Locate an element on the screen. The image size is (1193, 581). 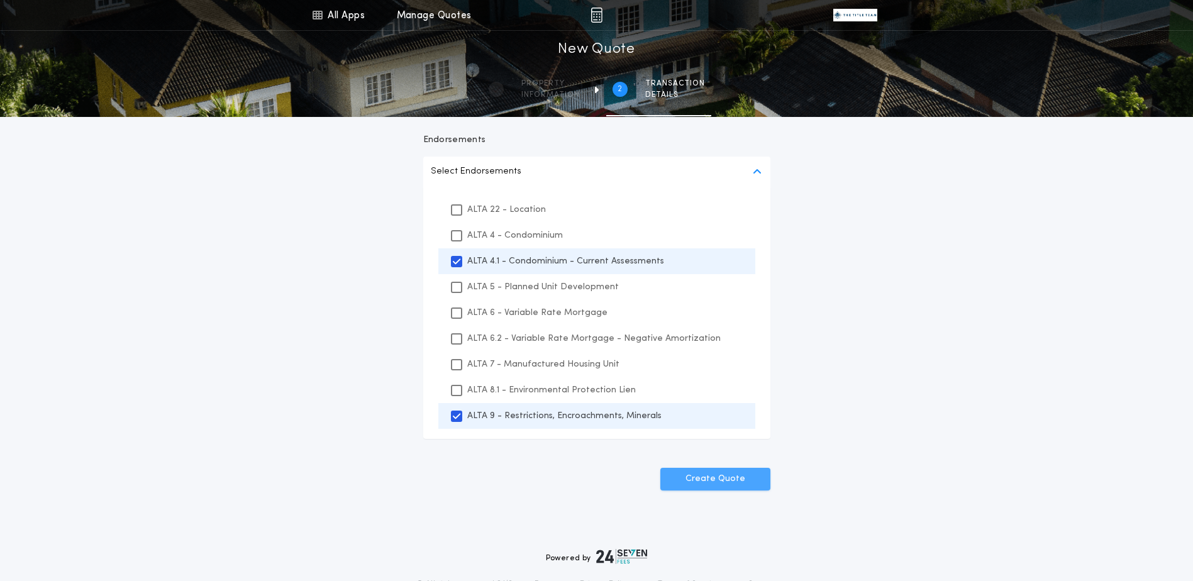
p: ALTA 7 - Manufactured Housing Unit is located at coordinates (543, 364).